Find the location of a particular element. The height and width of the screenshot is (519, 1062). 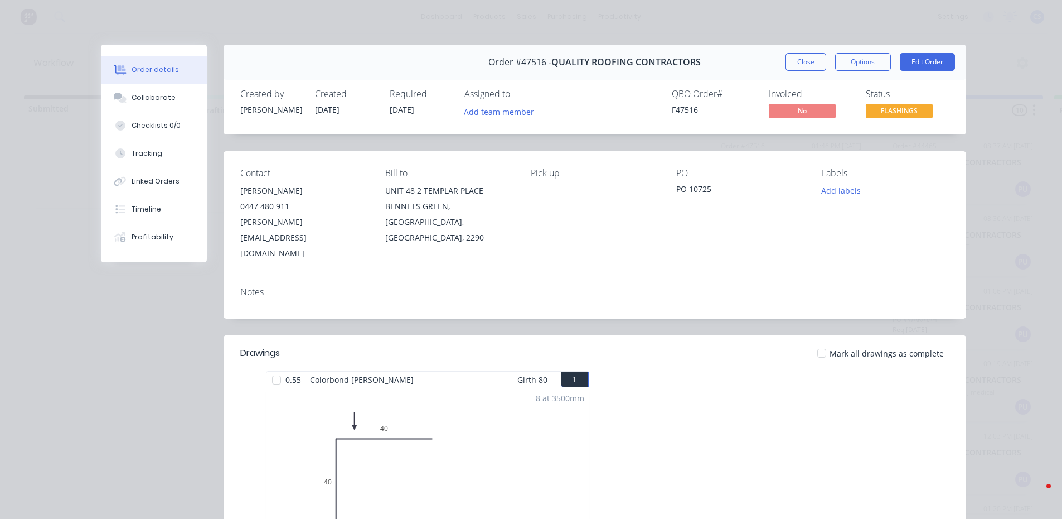

button: Checklists 0/0 is located at coordinates (154, 125).